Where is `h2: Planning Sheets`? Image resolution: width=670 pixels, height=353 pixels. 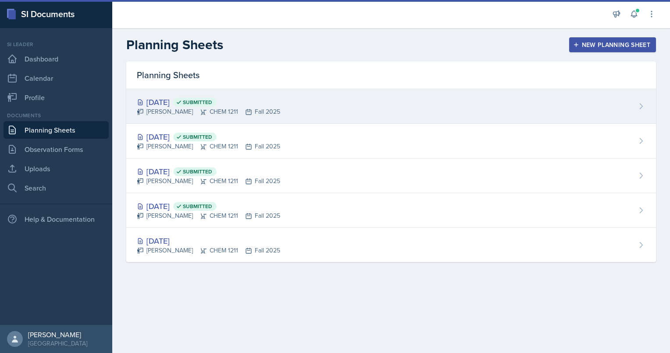 h2: Planning Sheets is located at coordinates (175, 45).